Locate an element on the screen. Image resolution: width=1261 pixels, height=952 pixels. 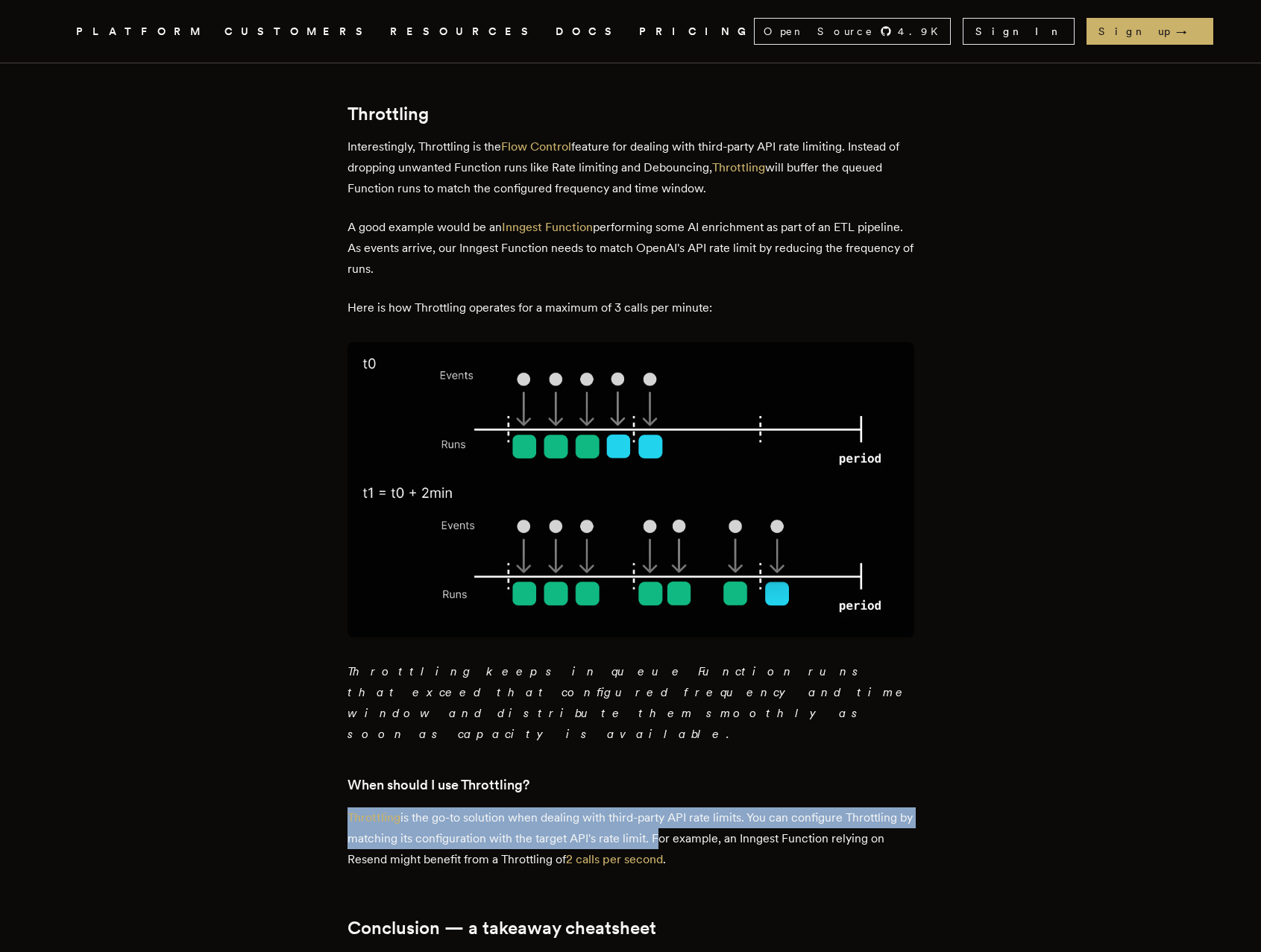
span: RESOURCES is located at coordinates (464, 31).